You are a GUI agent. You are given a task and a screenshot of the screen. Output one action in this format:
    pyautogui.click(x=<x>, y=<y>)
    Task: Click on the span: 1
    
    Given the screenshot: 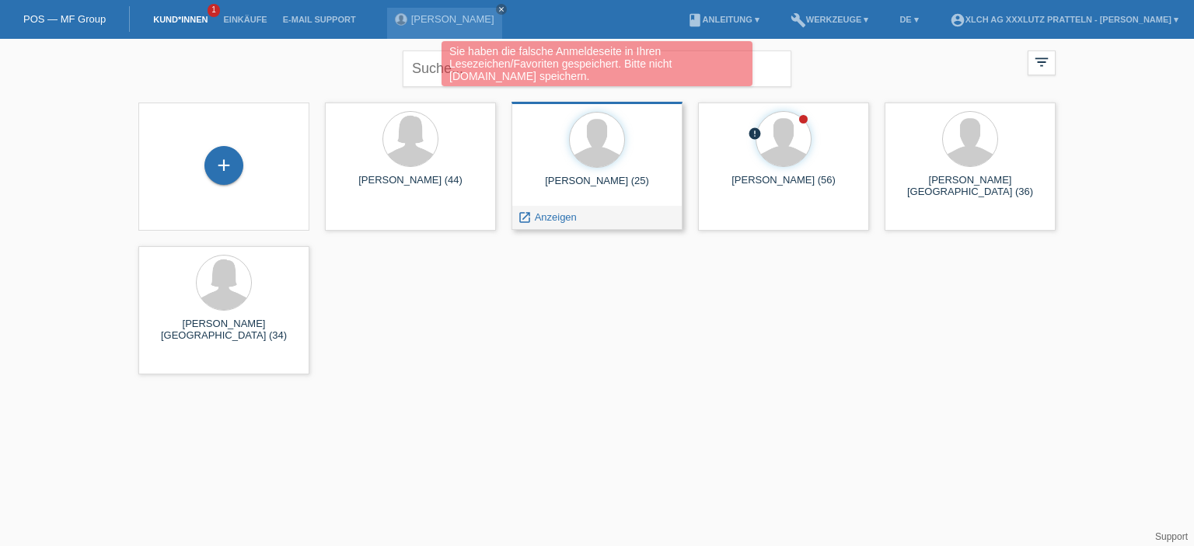 What is the action you would take?
    pyautogui.click(x=214, y=10)
    